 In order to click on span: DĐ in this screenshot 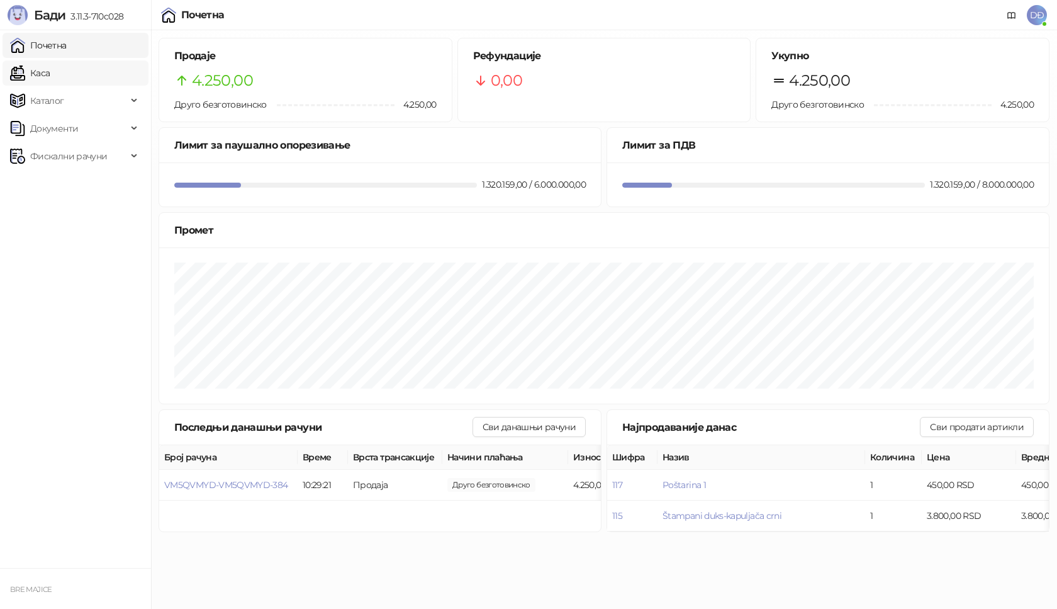, I will do `click(1037, 15)`.